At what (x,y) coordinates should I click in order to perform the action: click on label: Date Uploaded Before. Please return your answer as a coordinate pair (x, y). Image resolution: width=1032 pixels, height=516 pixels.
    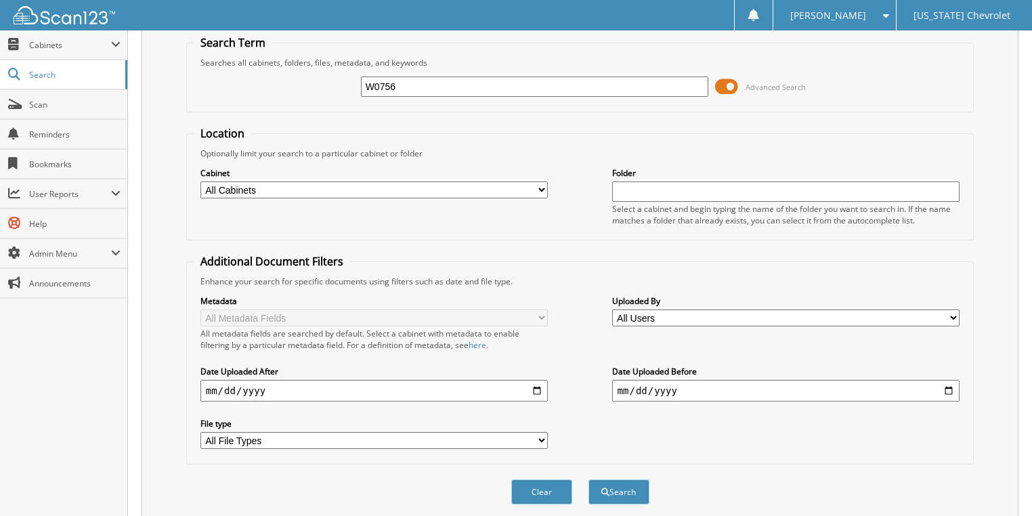
    Looking at the image, I should click on (786, 371).